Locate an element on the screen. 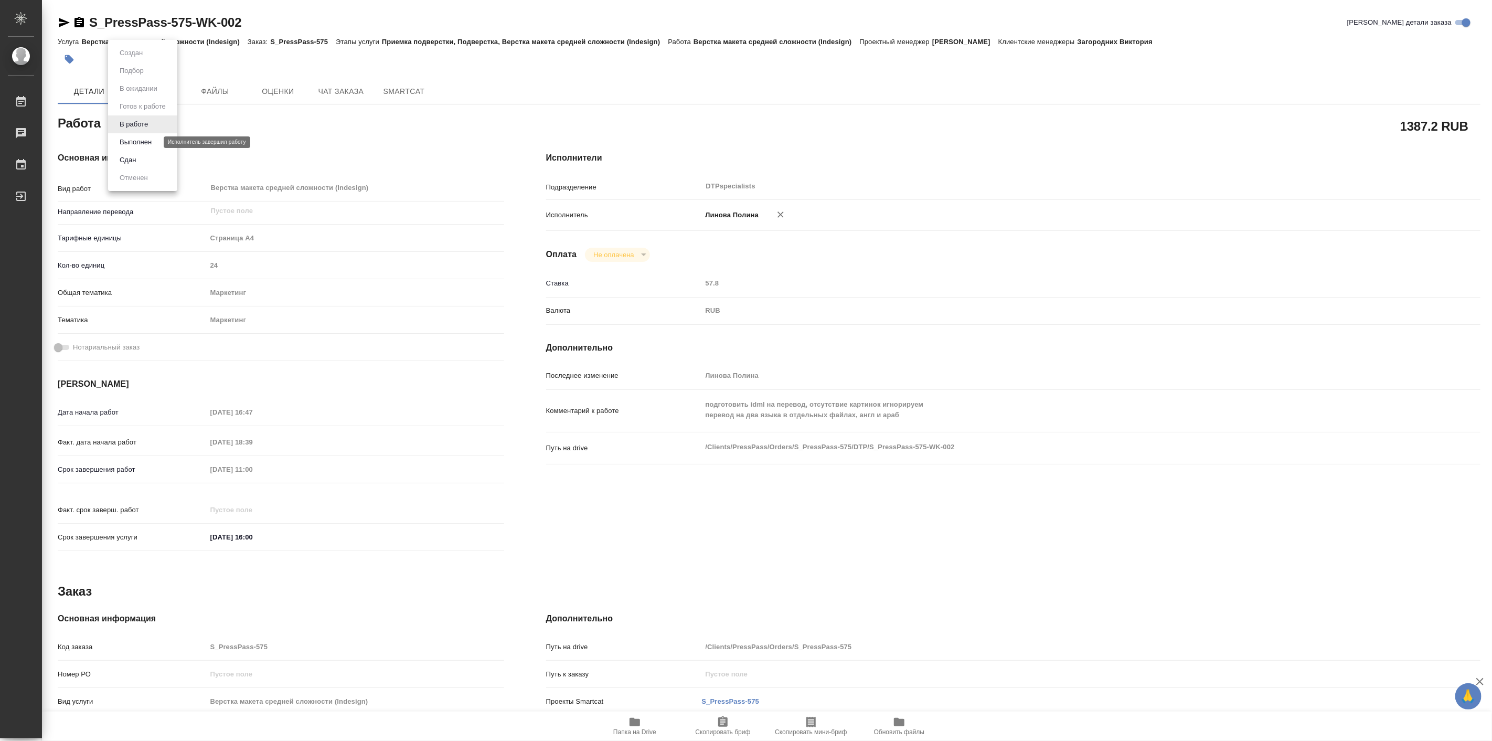 The image size is (1492, 741). button: Сдан is located at coordinates (127, 160).